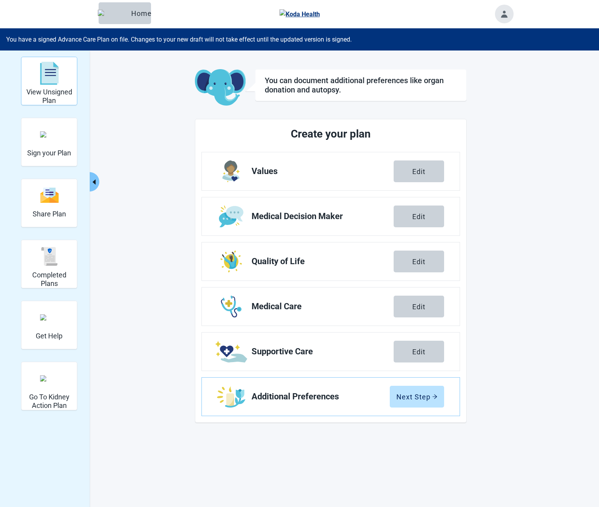  Describe the element at coordinates (331, 246) in the screenshot. I see `main: Main content` at that location.